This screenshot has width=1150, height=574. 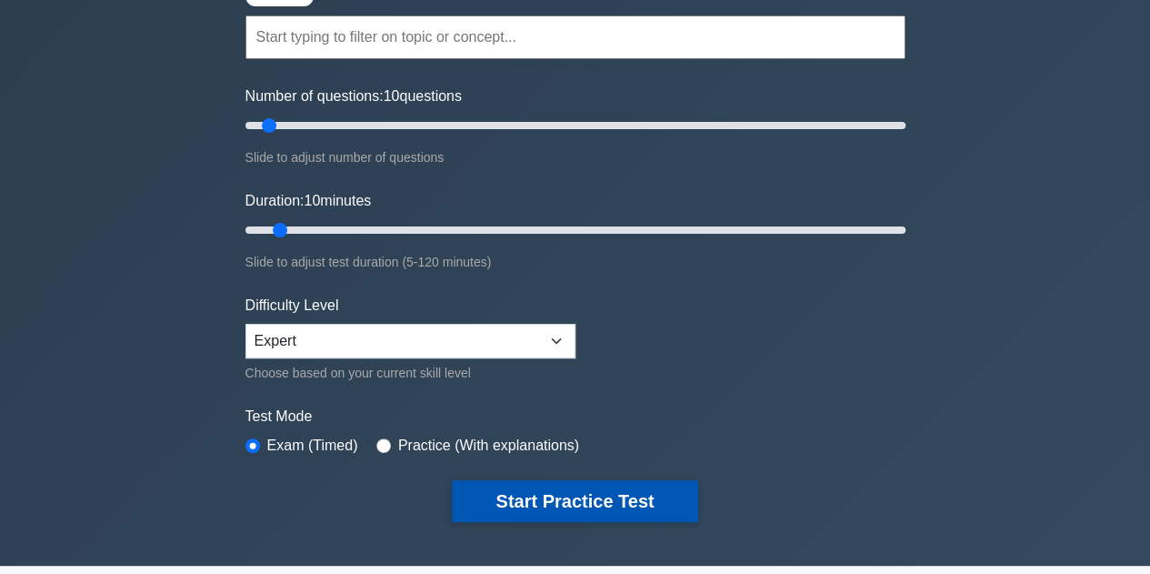 What do you see at coordinates (575, 37) in the screenshot?
I see `input: Start typing to filter on topic or concept...` at bounding box center [575, 37].